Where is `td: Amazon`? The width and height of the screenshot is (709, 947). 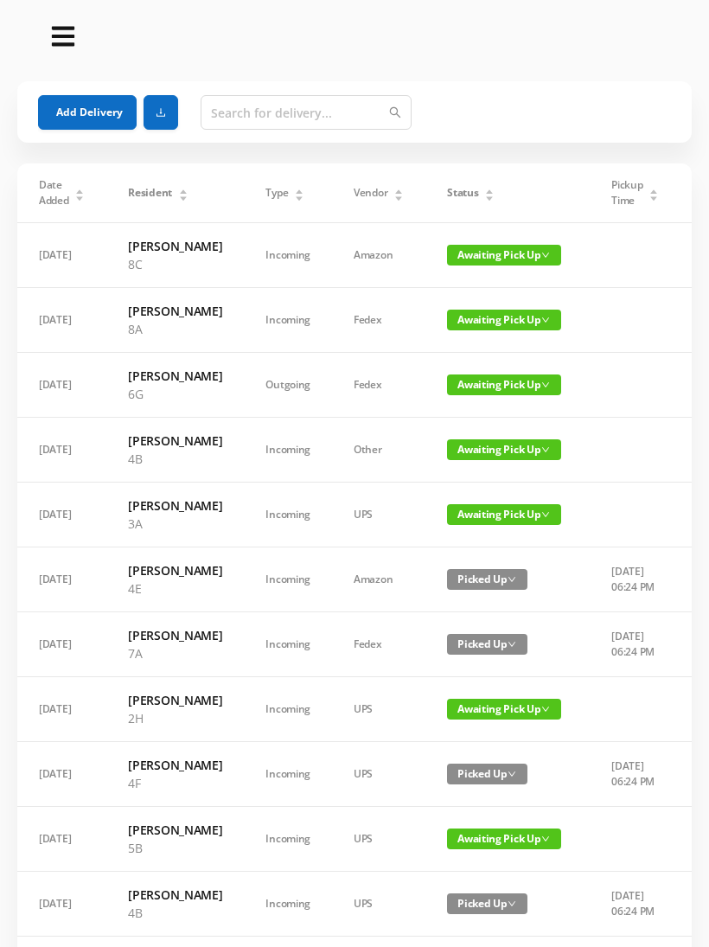 td: Amazon is located at coordinates (379, 579).